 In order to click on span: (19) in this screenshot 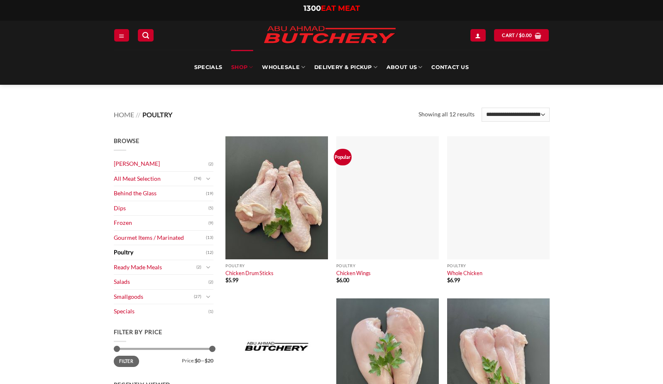, I will do `click(210, 194)`.